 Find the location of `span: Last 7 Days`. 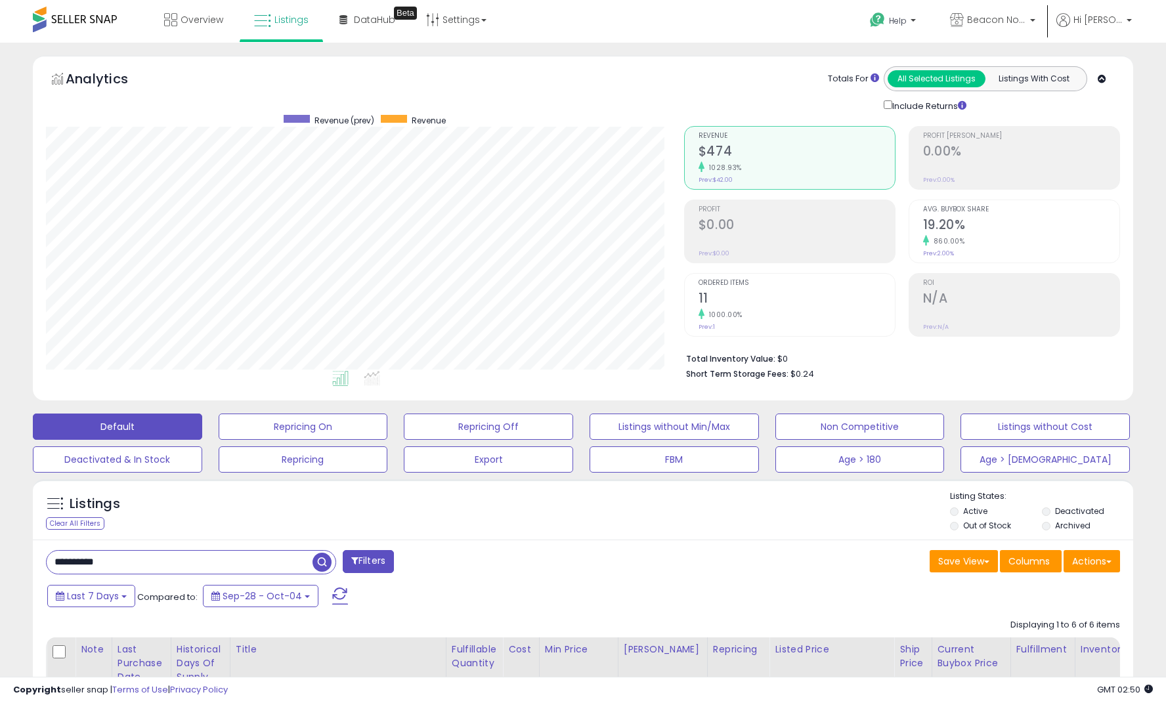

span: Last 7 Days is located at coordinates (93, 596).